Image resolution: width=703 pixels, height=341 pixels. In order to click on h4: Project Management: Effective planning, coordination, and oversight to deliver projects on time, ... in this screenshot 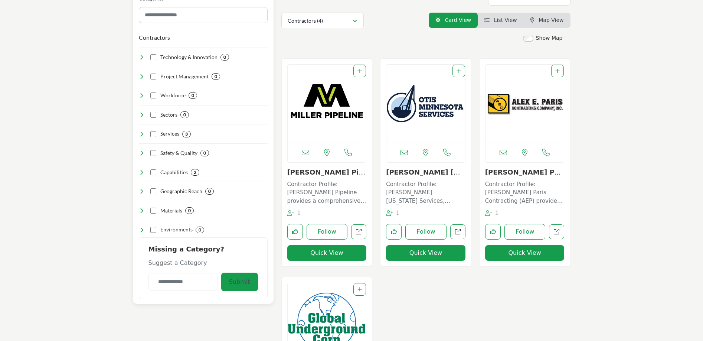, I will do `click(185, 76)`.